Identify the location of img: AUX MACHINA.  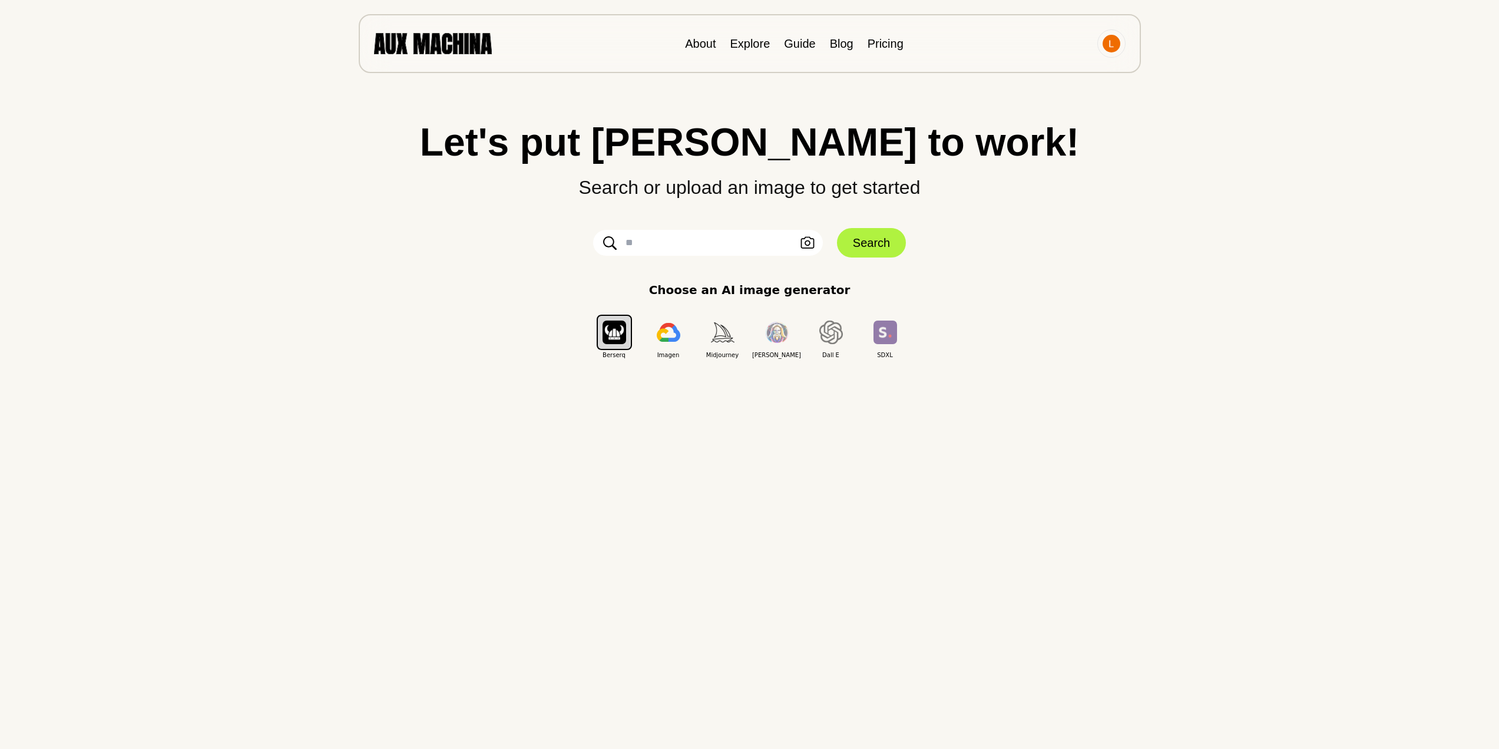
(433, 43).